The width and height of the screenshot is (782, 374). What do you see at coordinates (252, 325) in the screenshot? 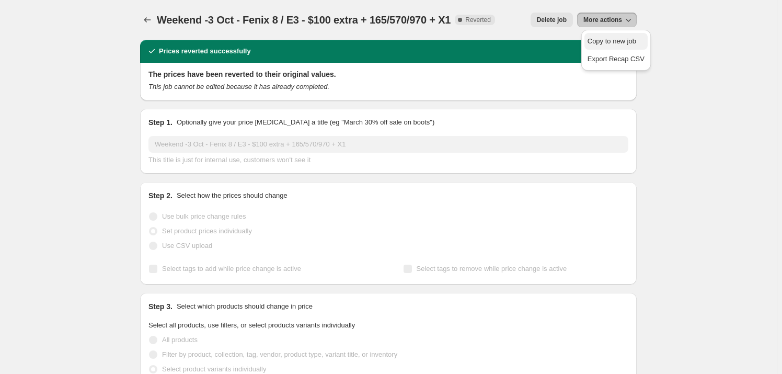
I see `span: Select all products, use filters, or select products variants individually` at bounding box center [252, 325].